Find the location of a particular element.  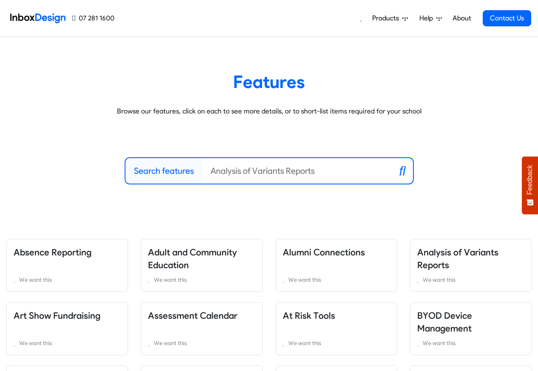

a: At Risk Tools is located at coordinates (309, 316).